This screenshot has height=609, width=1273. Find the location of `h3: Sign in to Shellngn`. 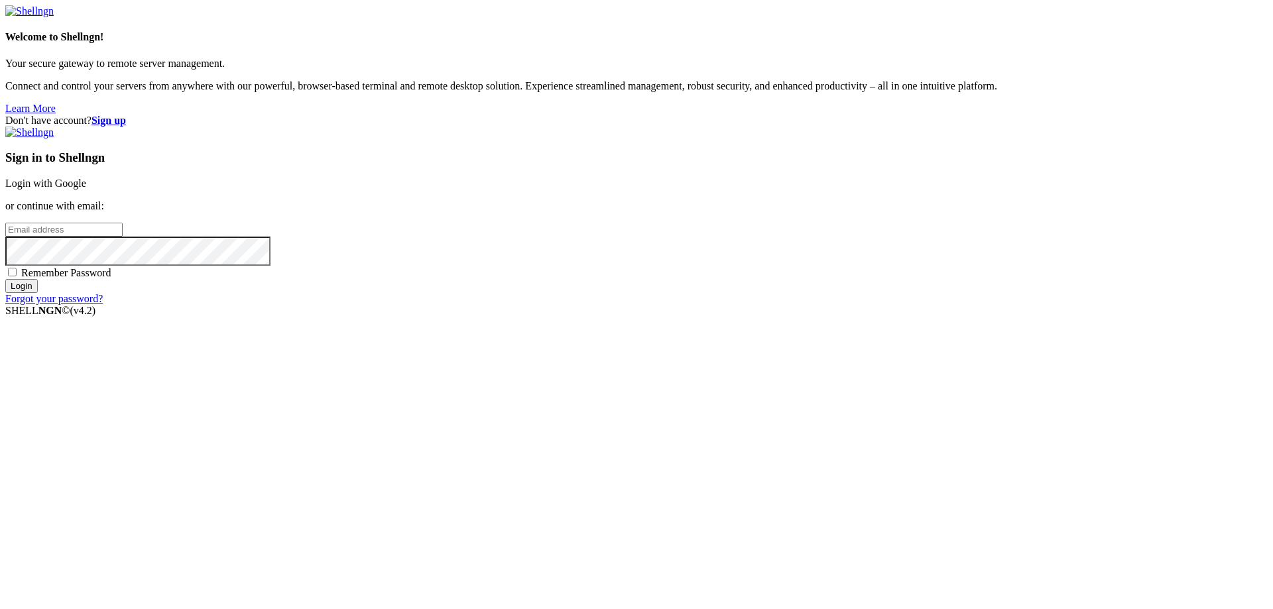

h3: Sign in to Shellngn is located at coordinates (636, 158).